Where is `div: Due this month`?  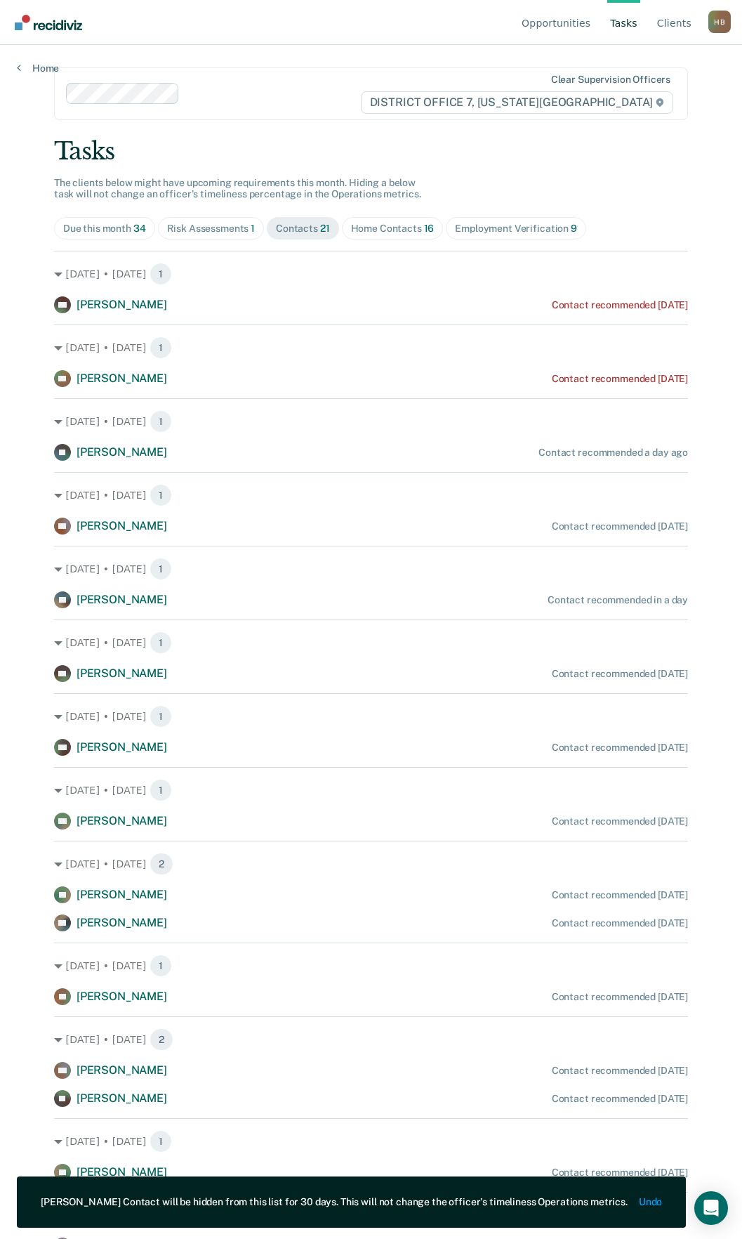 div: Due this month is located at coordinates (105, 228).